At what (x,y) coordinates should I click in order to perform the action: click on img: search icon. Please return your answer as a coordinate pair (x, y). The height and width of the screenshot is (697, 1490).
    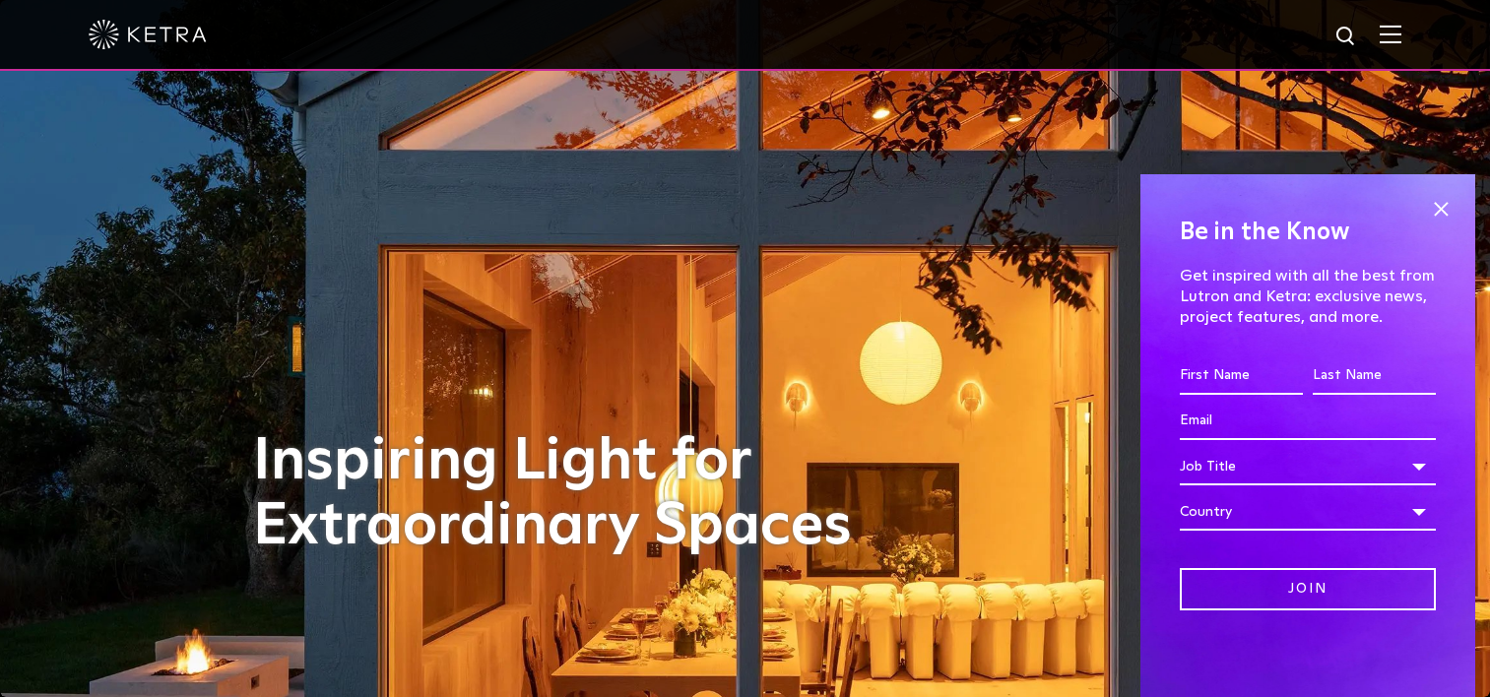
    Looking at the image, I should click on (1346, 36).